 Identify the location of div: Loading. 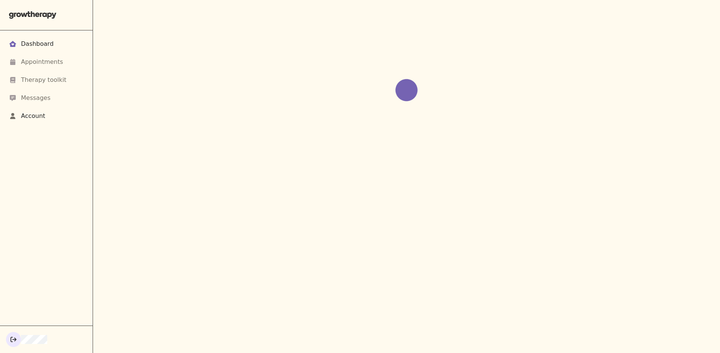
(407, 90).